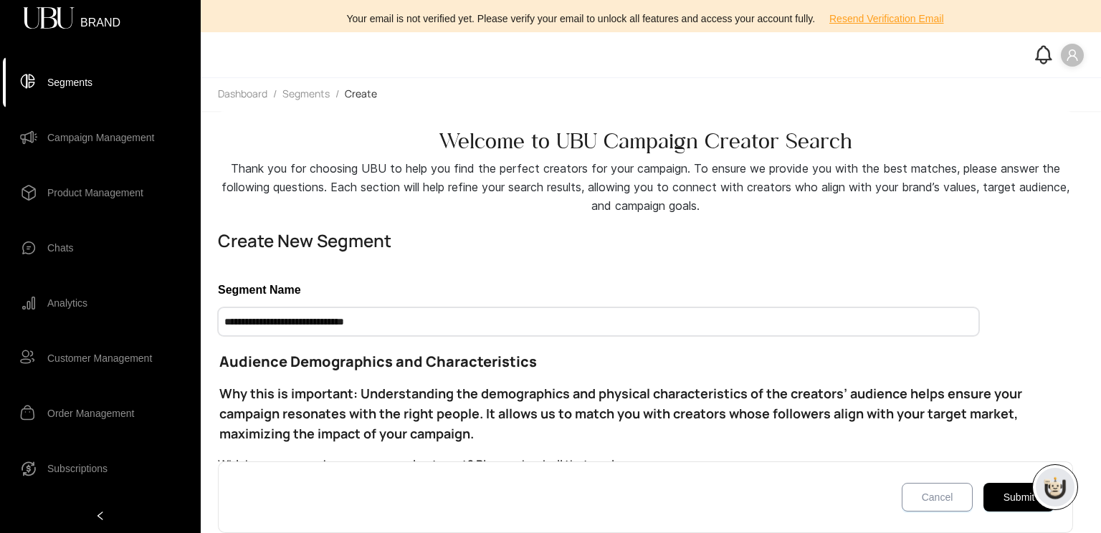 The width and height of the screenshot is (1101, 533). What do you see at coordinates (1019, 498) in the screenshot?
I see `button: Submit` at bounding box center [1019, 498].